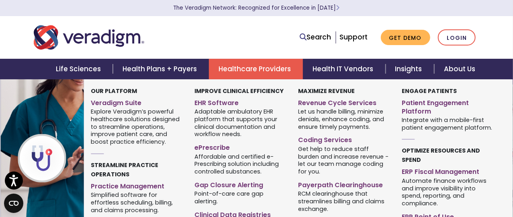 The height and width of the screenshot is (217, 513). Describe the element at coordinates (344, 119) in the screenshot. I see `span: Let us handle billing, minimize denials, enhance coding, and ensure timely payments.` at that location.